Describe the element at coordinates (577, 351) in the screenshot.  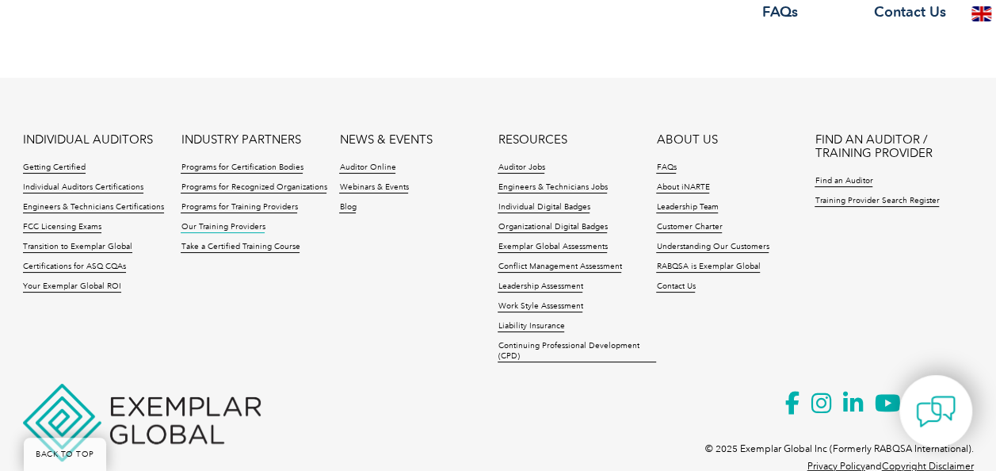
I see `a: Continuing Professional Development (CPD)` at that location.